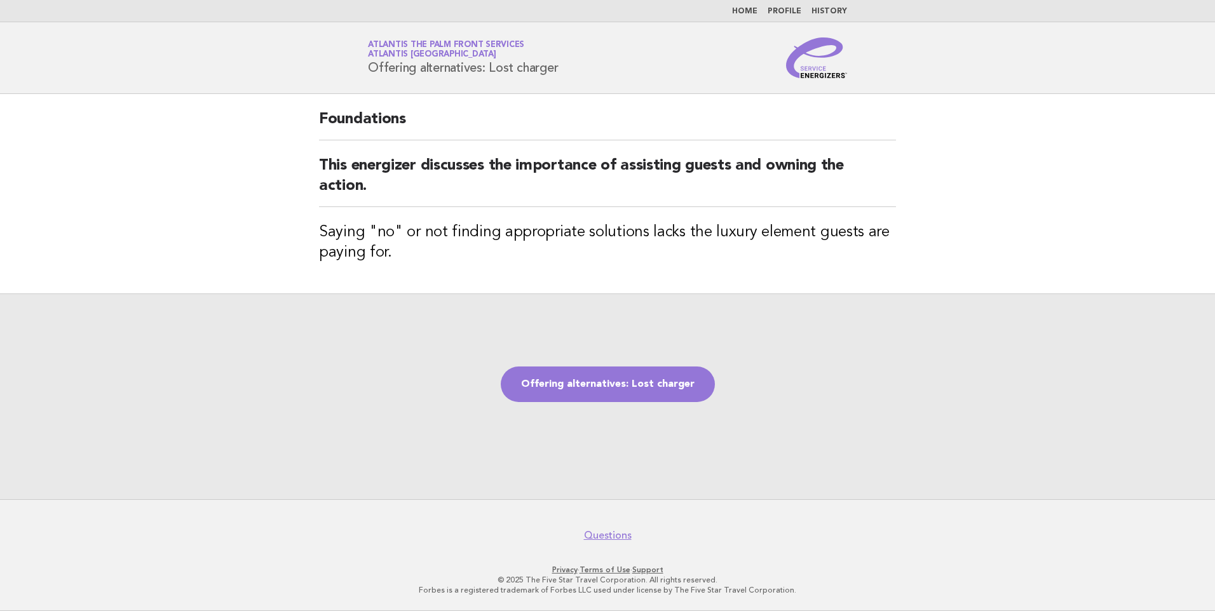  What do you see at coordinates (817, 58) in the screenshot?
I see `img: Service Energizers` at bounding box center [817, 58].